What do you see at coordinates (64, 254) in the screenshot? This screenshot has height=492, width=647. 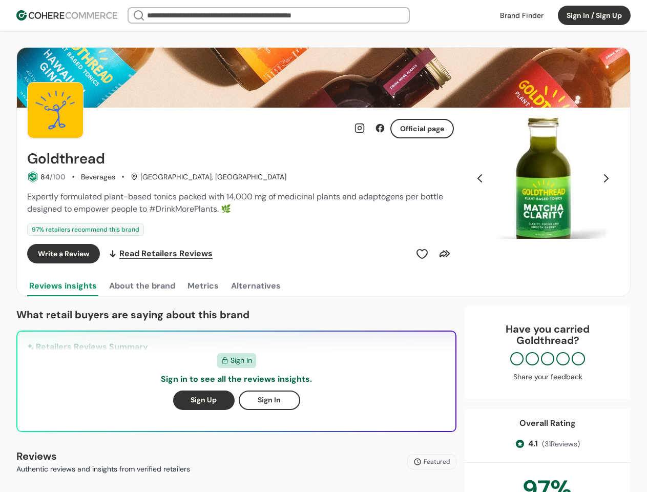 I see `button: Write a Review` at bounding box center [64, 254].